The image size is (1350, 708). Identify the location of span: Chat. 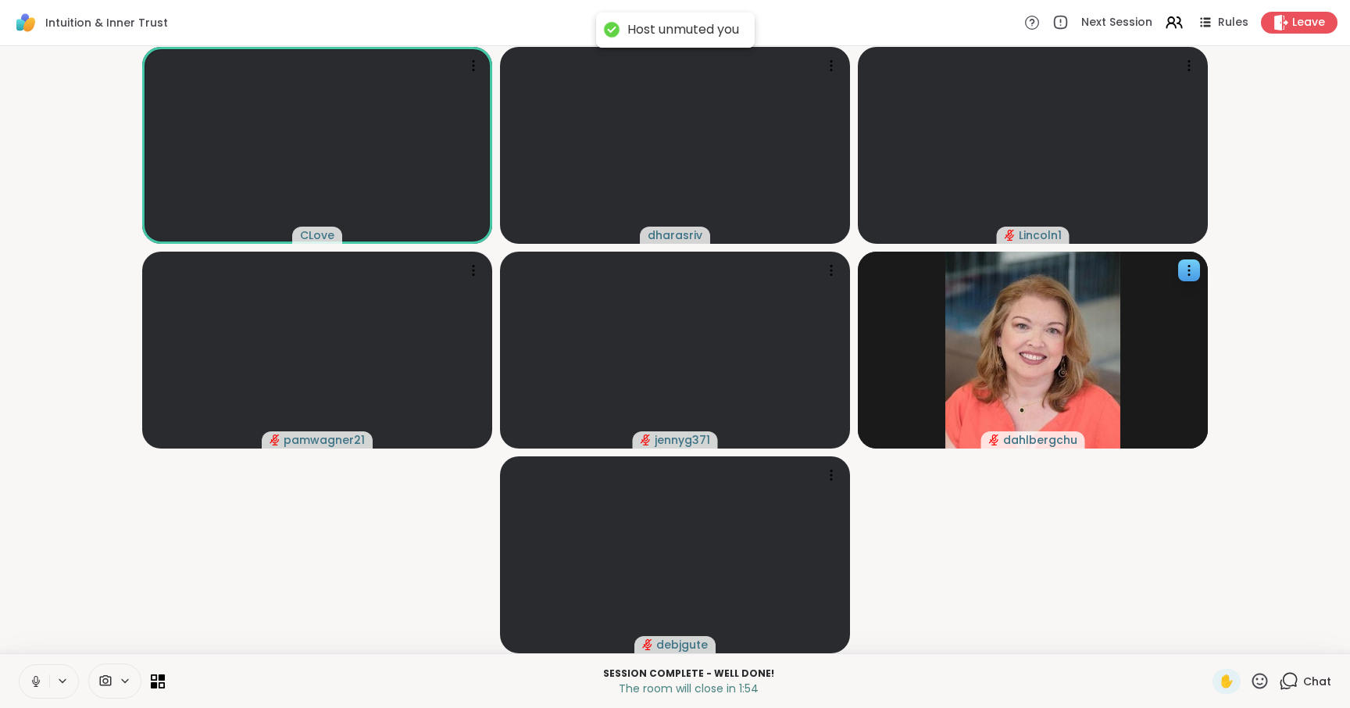
(1317, 681).